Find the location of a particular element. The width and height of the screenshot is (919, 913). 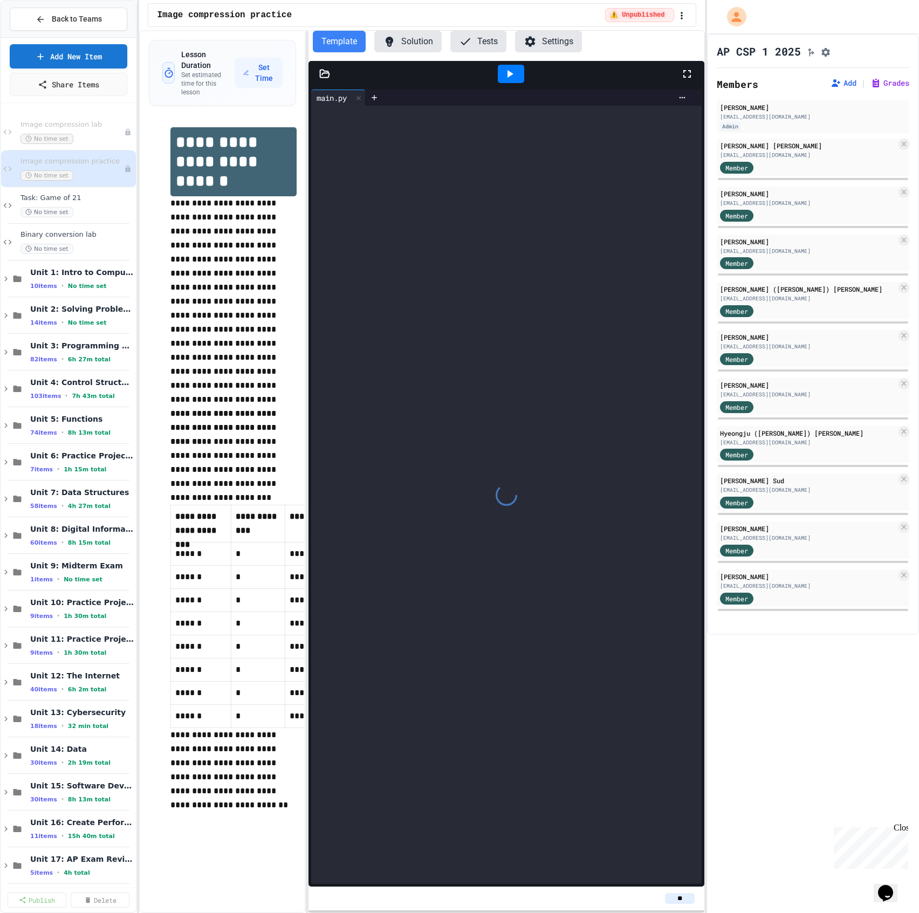

span: 74 items is located at coordinates (44, 433).